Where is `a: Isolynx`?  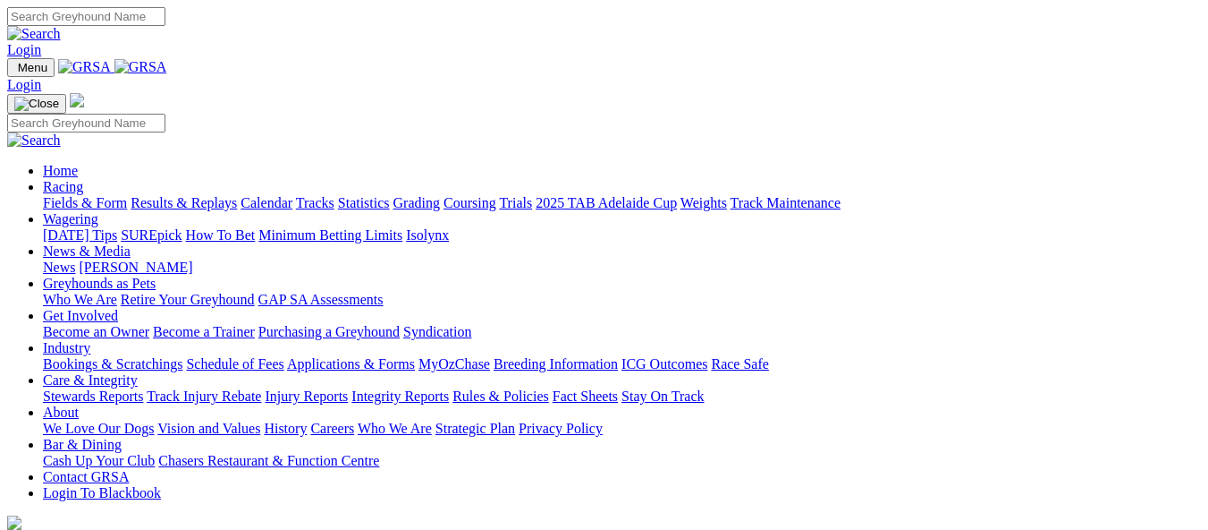
a: Isolynx is located at coordinates (428, 234).